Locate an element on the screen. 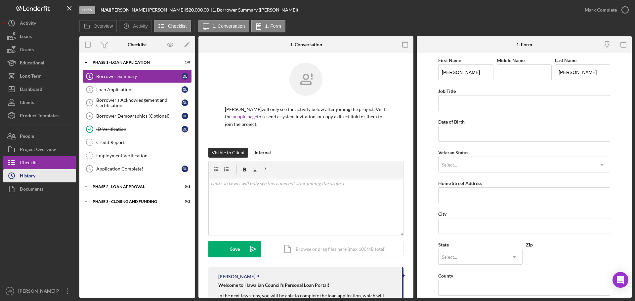  a: 3Borrower's Acknowledgement and CertificationDL is located at coordinates (137, 103).